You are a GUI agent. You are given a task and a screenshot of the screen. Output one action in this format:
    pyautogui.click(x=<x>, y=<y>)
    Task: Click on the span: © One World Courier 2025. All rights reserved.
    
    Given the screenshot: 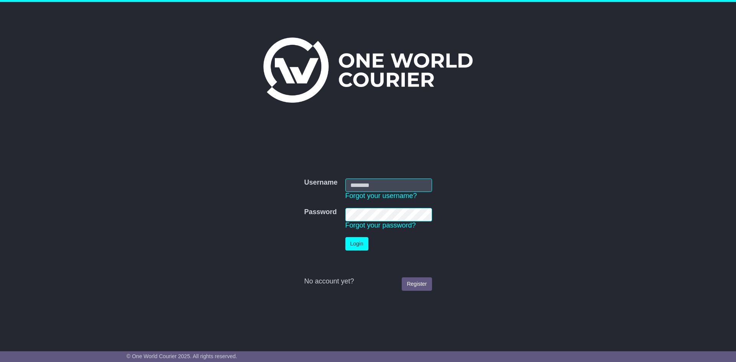 What is the action you would take?
    pyautogui.click(x=182, y=357)
    